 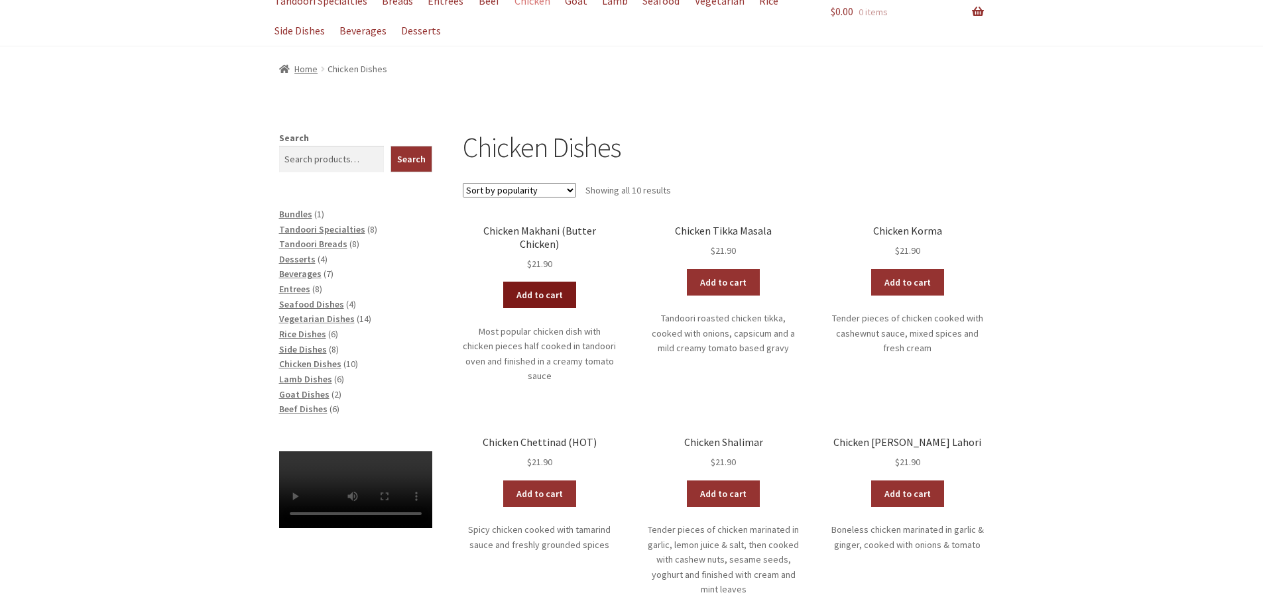 What do you see at coordinates (304, 395) in the screenshot?
I see `span: Goat Dishes` at bounding box center [304, 395].